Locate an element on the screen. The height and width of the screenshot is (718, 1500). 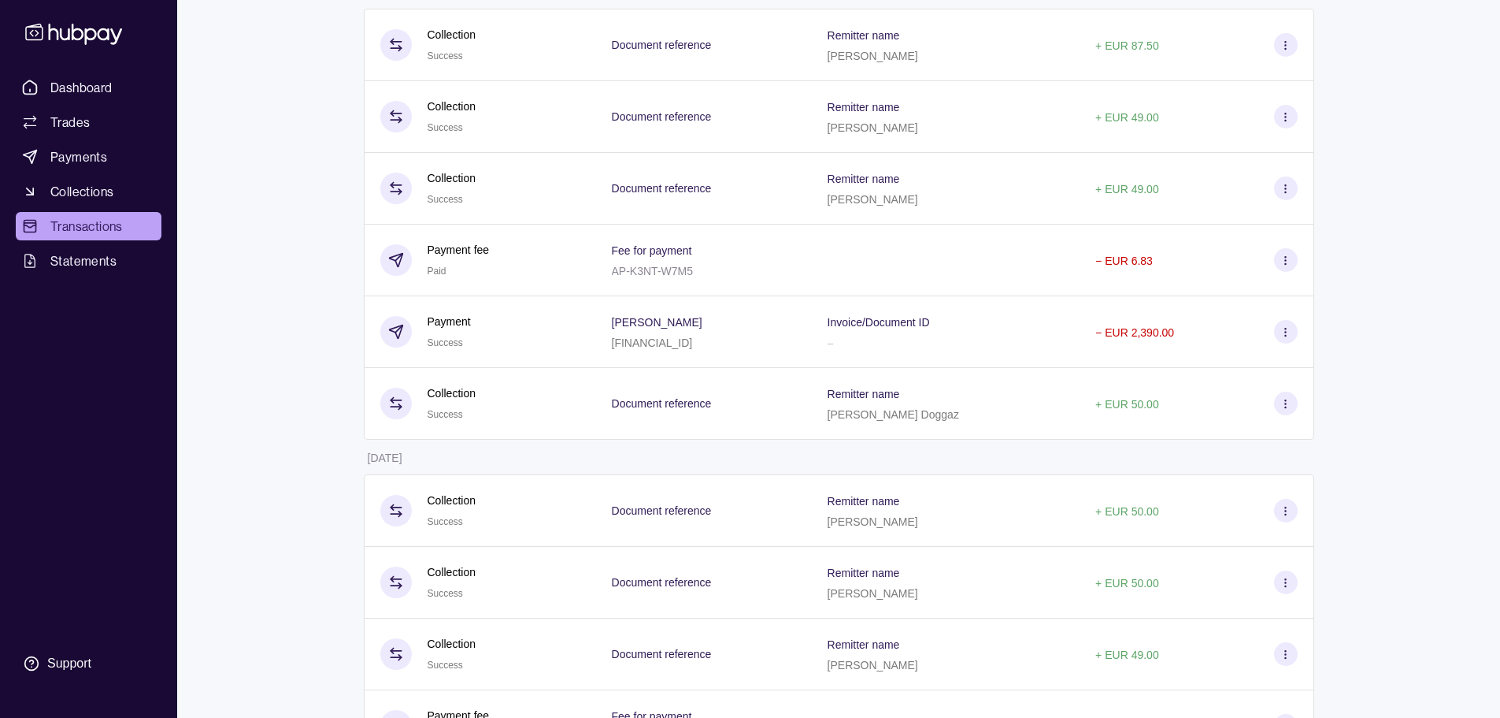
a: Trades is located at coordinates (88, 122).